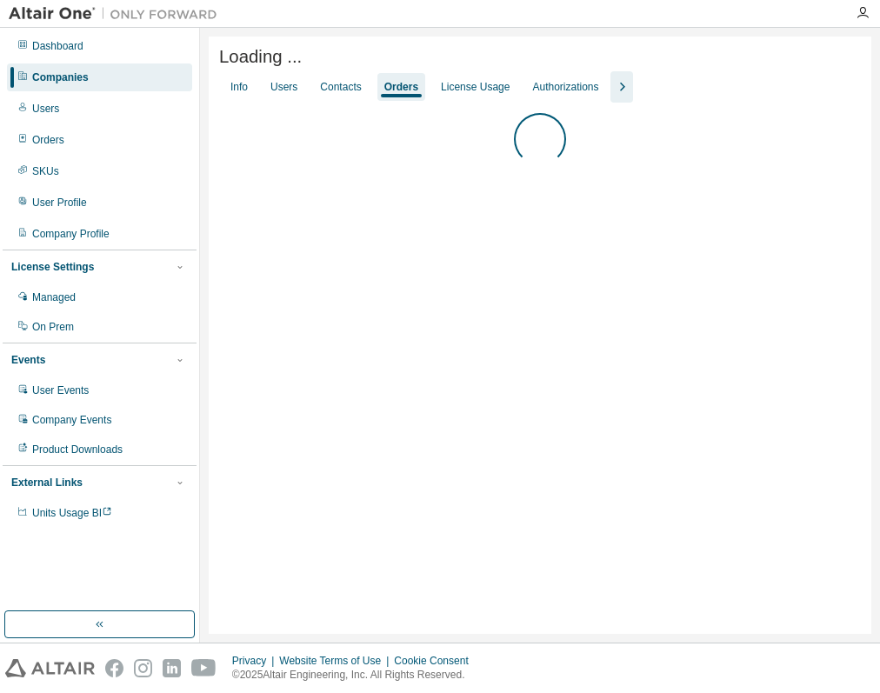 This screenshot has width=880, height=693. What do you see at coordinates (53, 327) in the screenshot?
I see `div: On Prem` at bounding box center [53, 327].